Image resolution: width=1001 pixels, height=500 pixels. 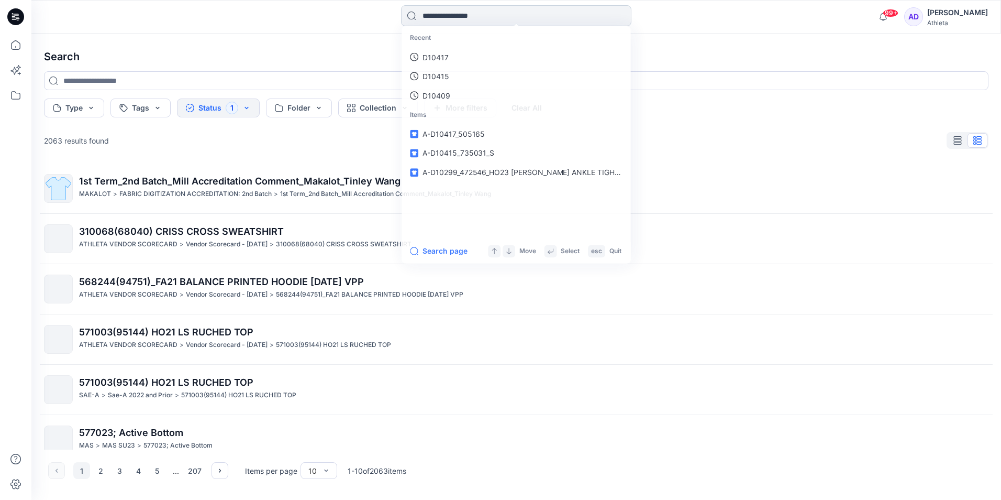 I want to click on span: A-D10417_505165, so click(x=454, y=134).